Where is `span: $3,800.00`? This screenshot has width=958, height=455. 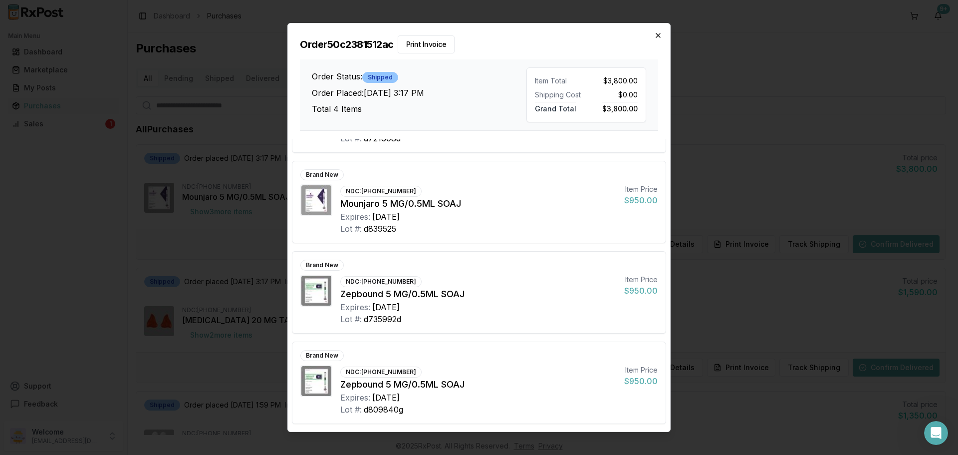
span: $3,800.00 is located at coordinates (620, 107).